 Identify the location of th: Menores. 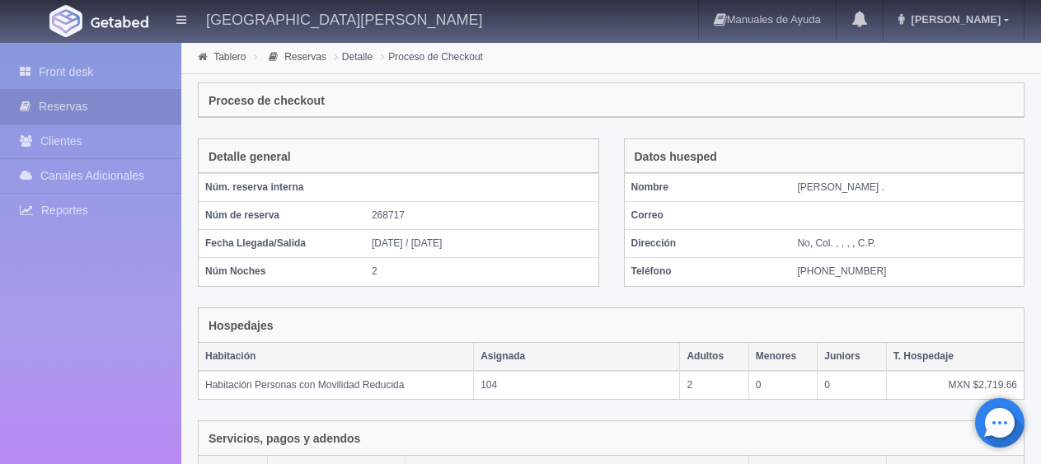
(782, 357).